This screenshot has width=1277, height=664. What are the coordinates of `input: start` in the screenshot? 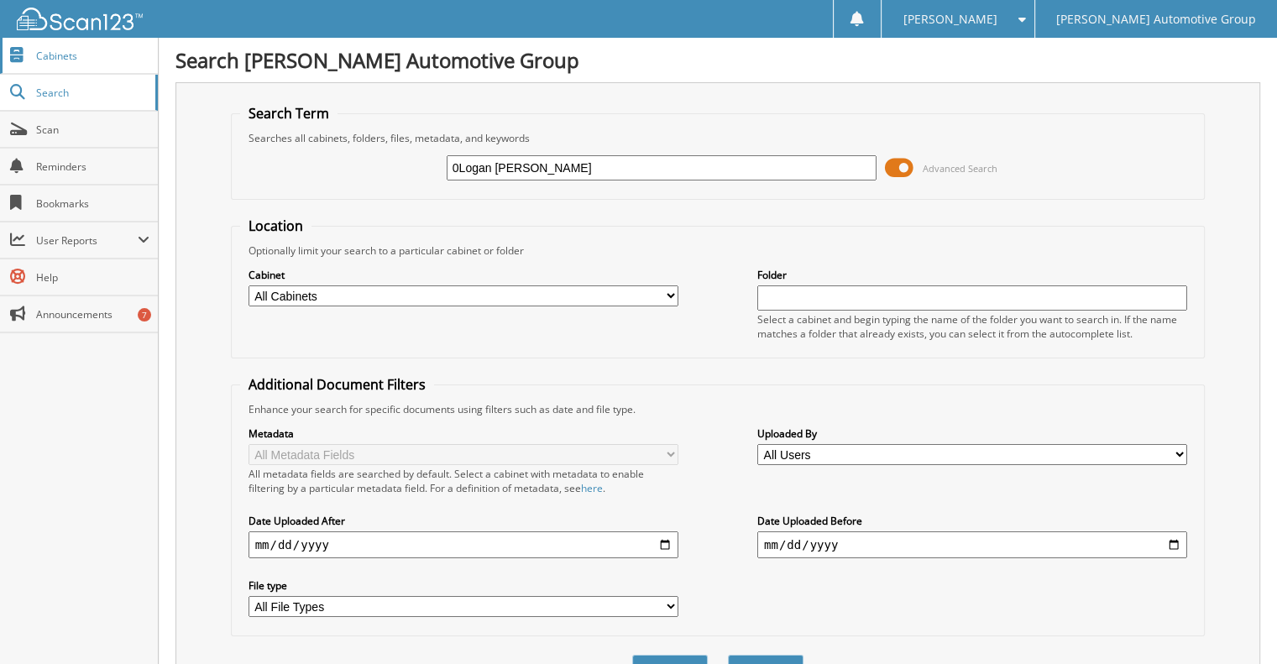 It's located at (464, 545).